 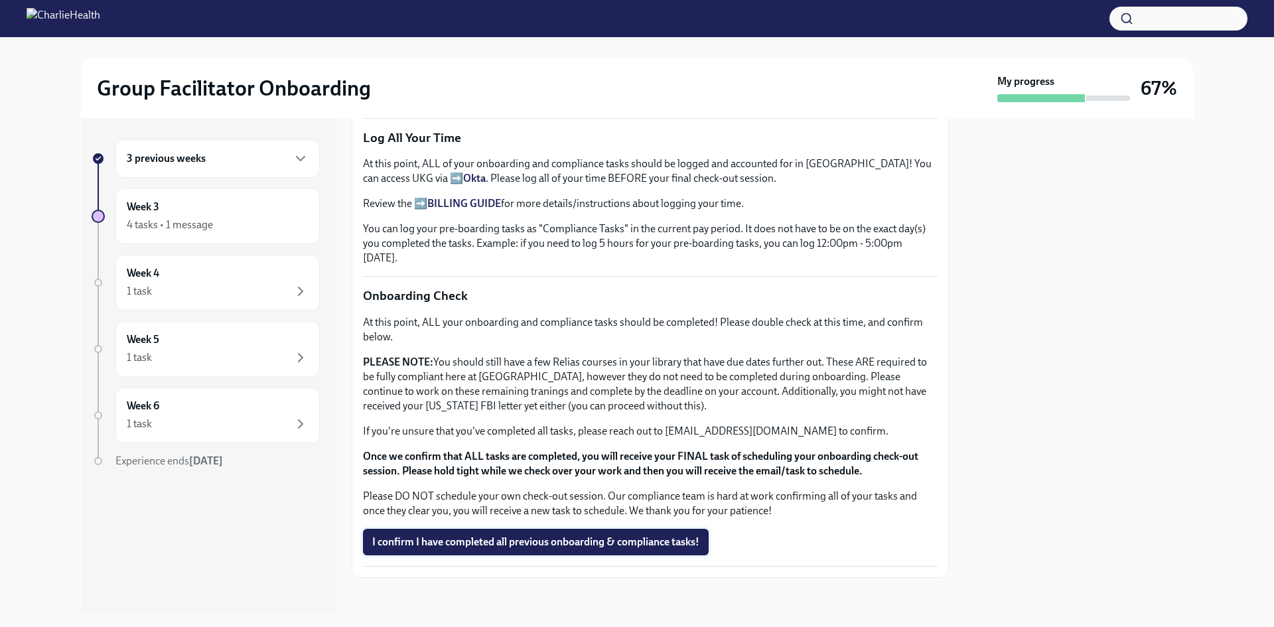 I want to click on p: Onboarding Check, so click(x=650, y=296).